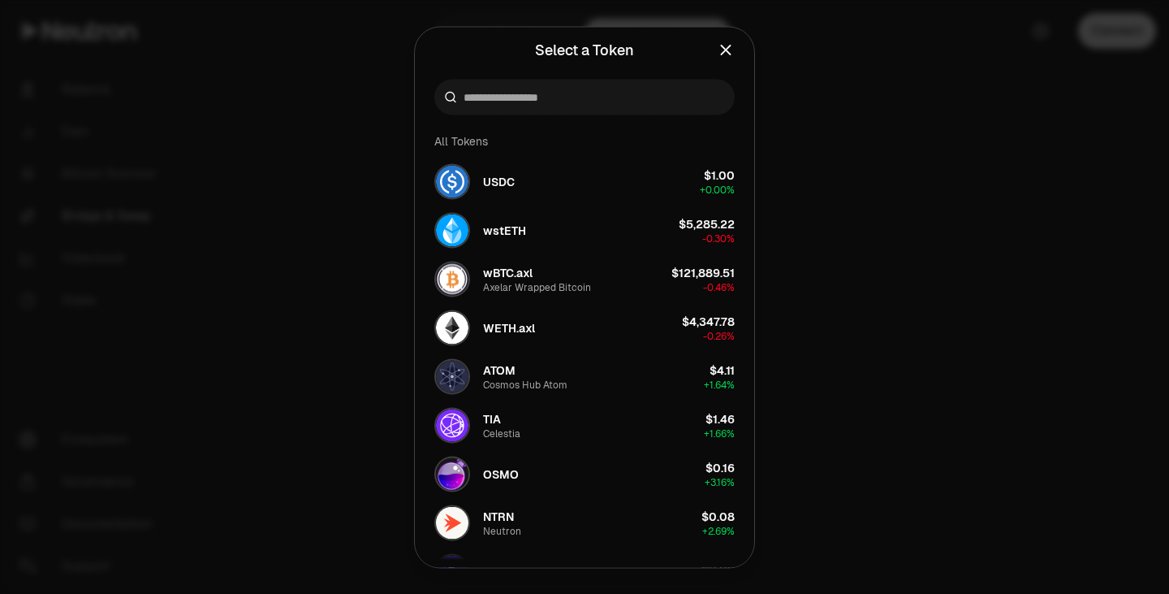 The image size is (1169, 594). Describe the element at coordinates (452, 522) in the screenshot. I see `img: NTRN Logo` at that location.